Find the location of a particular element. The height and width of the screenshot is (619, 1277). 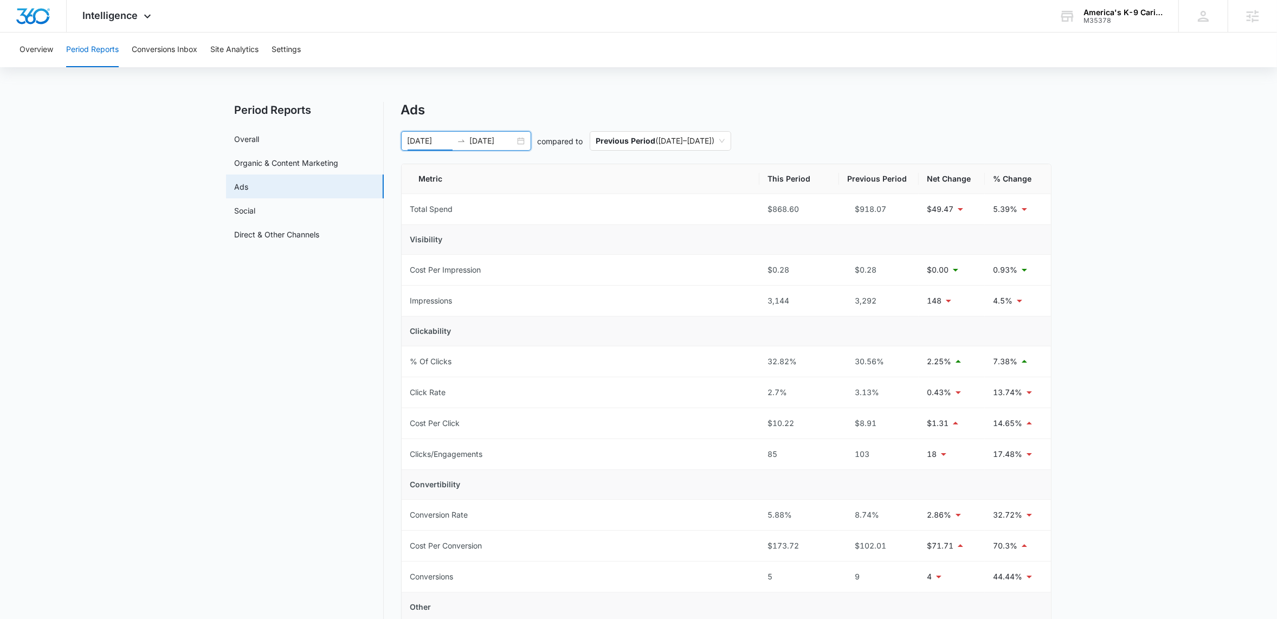

div: 103 is located at coordinates (878, 454).